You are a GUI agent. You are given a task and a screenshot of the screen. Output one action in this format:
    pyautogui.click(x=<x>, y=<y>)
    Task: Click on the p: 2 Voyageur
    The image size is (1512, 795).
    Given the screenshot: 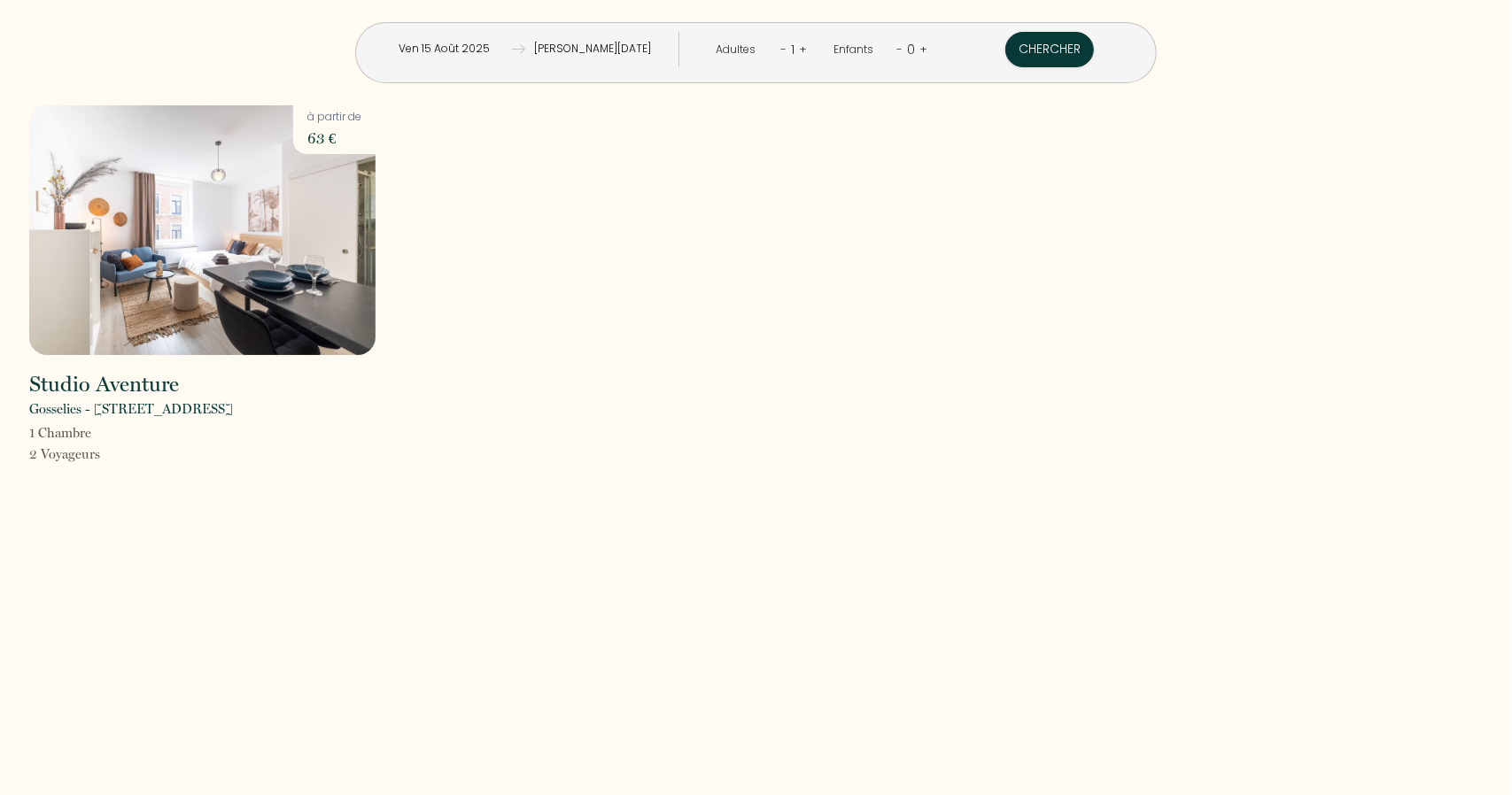 What is the action you would take?
    pyautogui.click(x=64, y=454)
    